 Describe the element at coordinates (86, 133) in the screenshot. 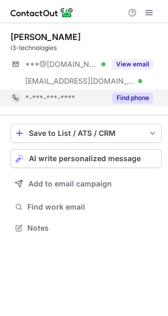

I see `div: Save to List / ATS / CRM` at that location.